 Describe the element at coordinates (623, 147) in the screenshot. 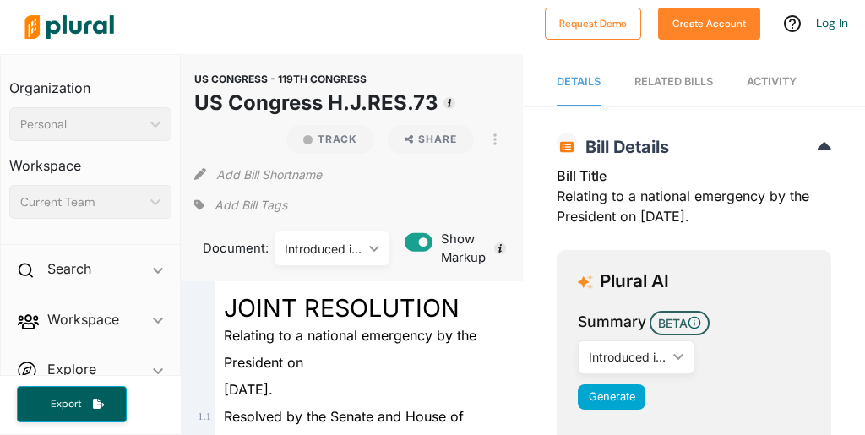

I see `span: Bill Details` at that location.